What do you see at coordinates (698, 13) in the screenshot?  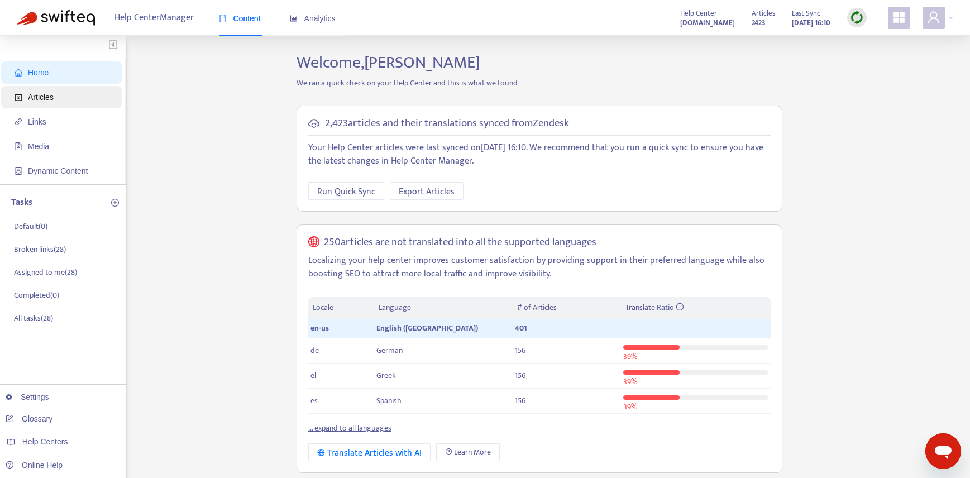 I see `span: Help Center` at bounding box center [698, 13].